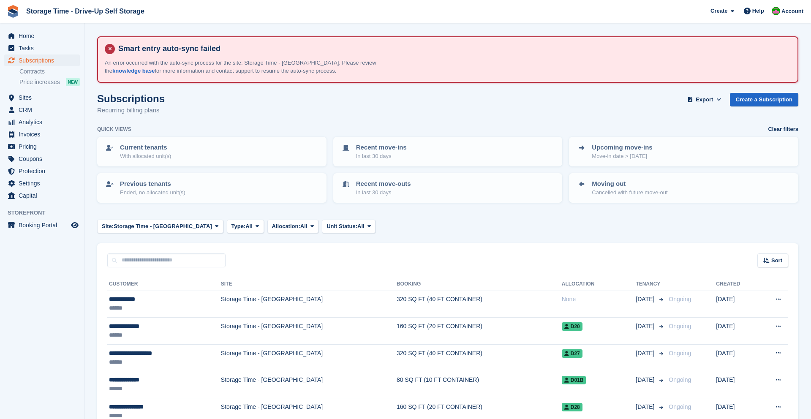 This screenshot has width=811, height=419. What do you see at coordinates (704, 100) in the screenshot?
I see `span: Export` at bounding box center [704, 100].